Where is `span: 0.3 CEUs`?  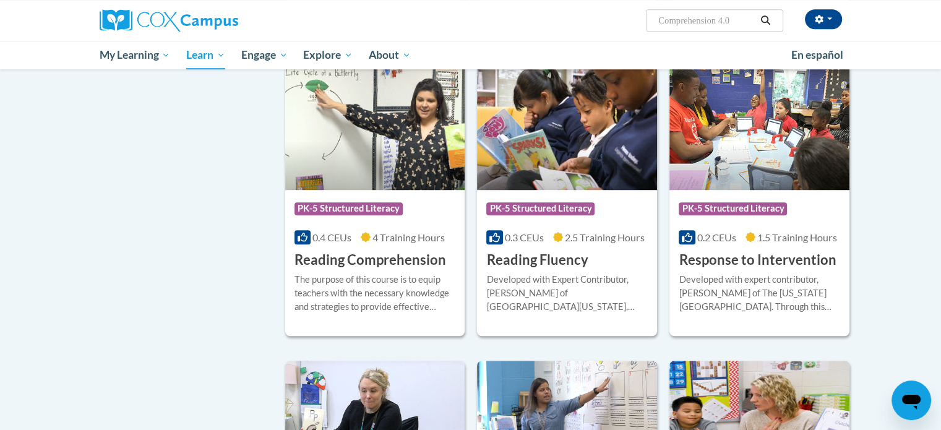
span: 0.3 CEUs is located at coordinates (524, 237).